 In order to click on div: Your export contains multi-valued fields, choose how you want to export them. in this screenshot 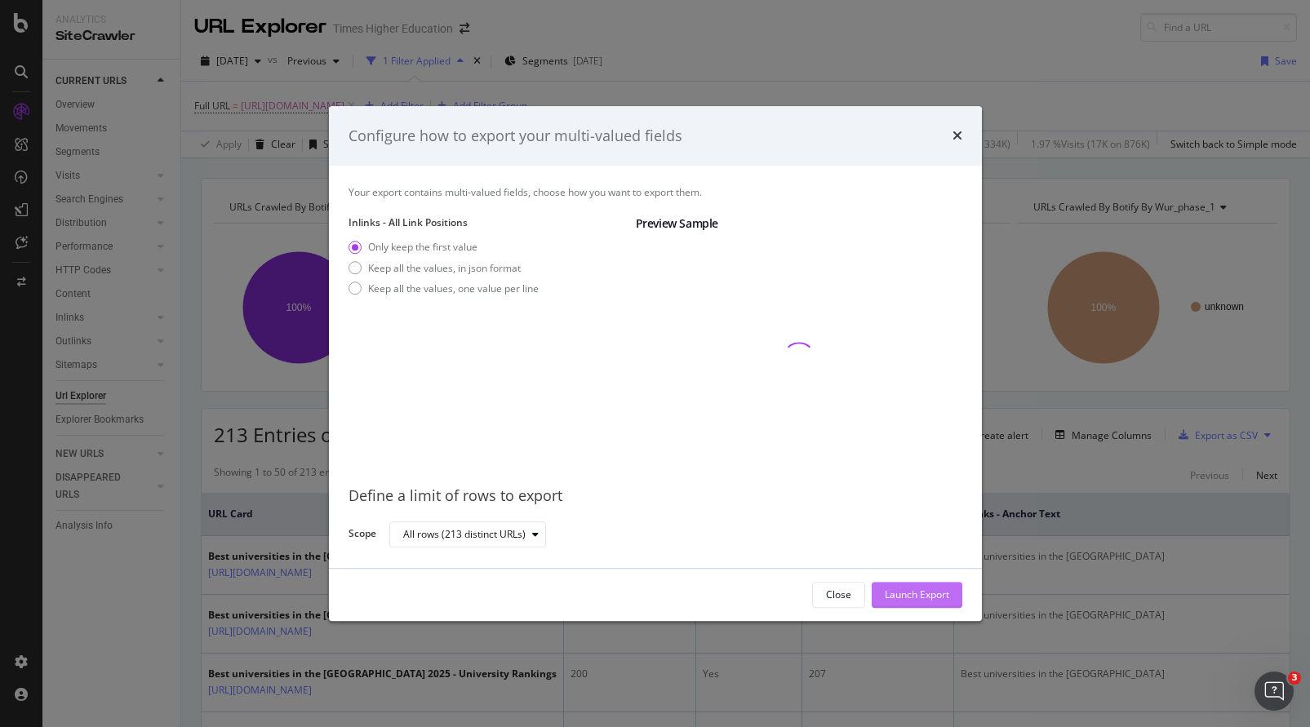, I will do `click(655, 192)`.